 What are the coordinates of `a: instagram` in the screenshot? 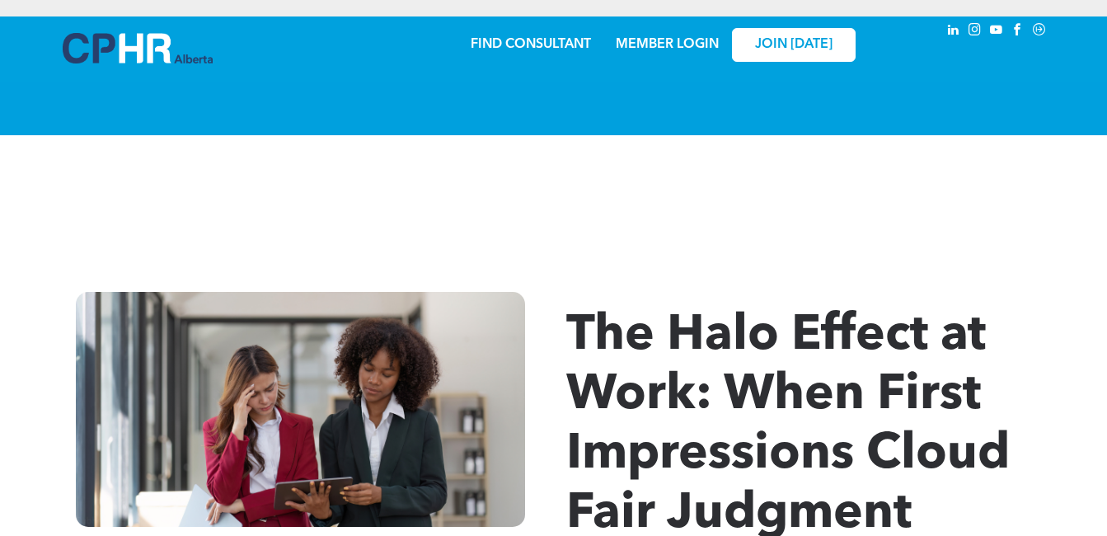 It's located at (975, 31).